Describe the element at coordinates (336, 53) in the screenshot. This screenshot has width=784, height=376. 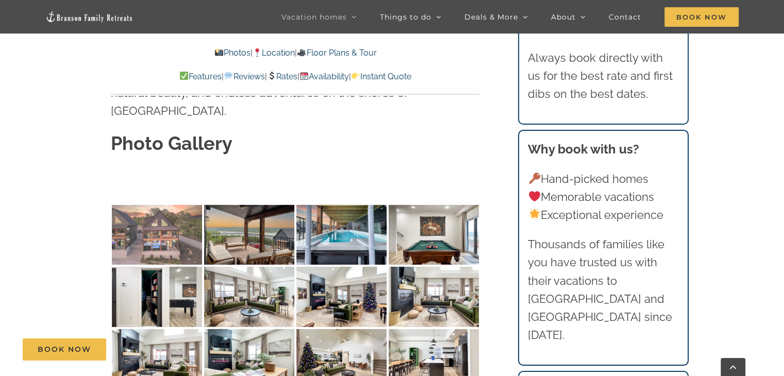
I see `a: Floor Plans & Tour` at that location.